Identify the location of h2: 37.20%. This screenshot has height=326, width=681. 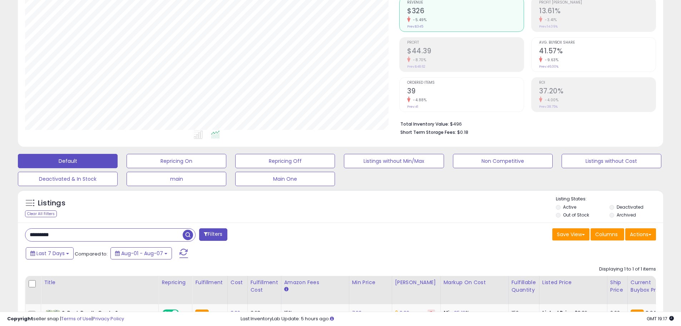
(598, 92).